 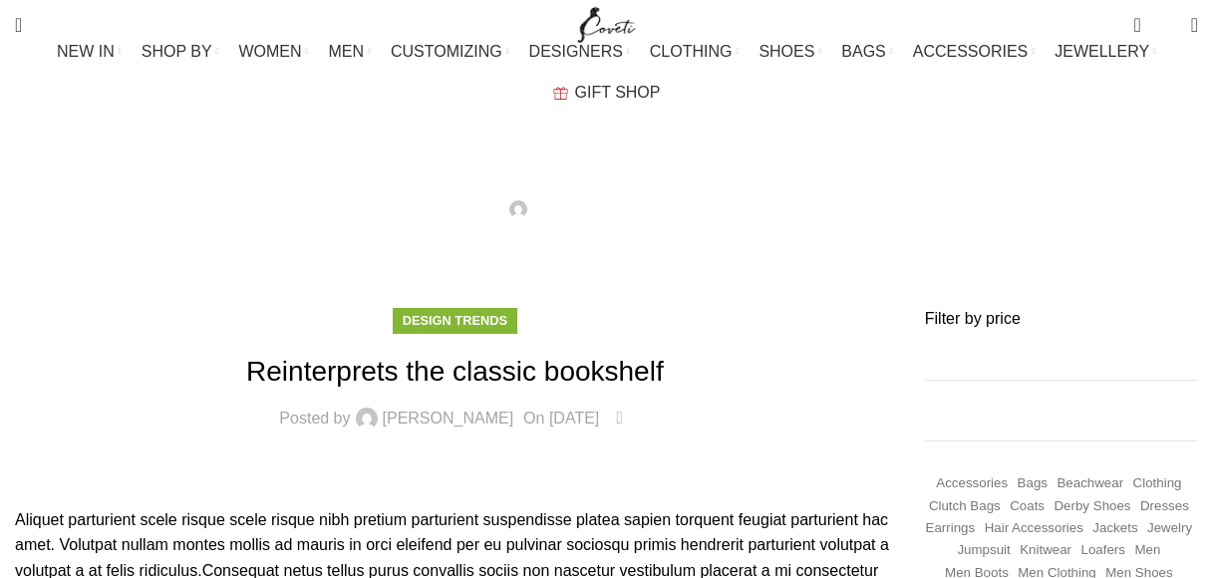 What do you see at coordinates (176, 51) in the screenshot?
I see `span: SHOP BY` at bounding box center [176, 51].